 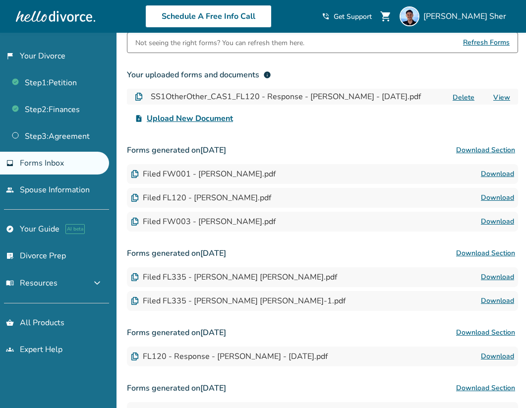 I want to click on a: Schedule A Free Info Call, so click(x=208, y=16).